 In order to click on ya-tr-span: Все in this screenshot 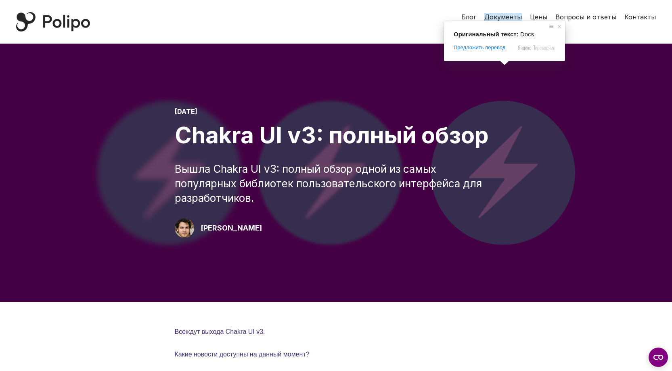, I will do `click(180, 331)`.